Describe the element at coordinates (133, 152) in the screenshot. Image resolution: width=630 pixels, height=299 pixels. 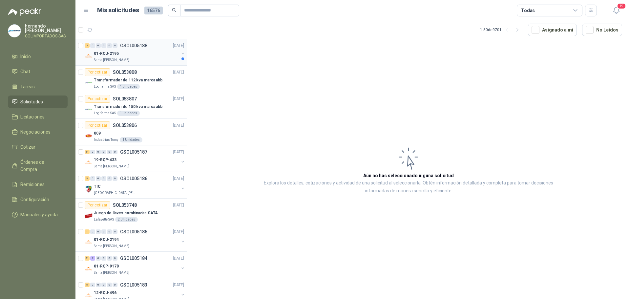
I see `p: GSOL005187` at that location.